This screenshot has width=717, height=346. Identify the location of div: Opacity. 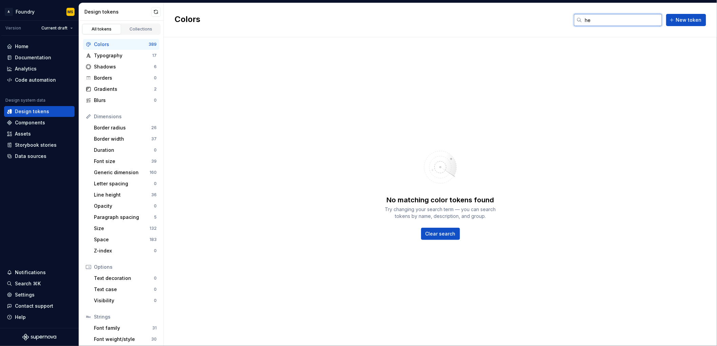
(124, 206).